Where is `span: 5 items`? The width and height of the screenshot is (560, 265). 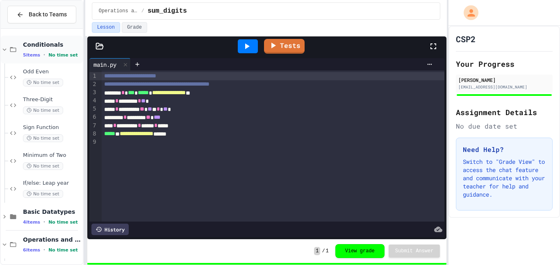 span: 5 items is located at coordinates (32, 55).